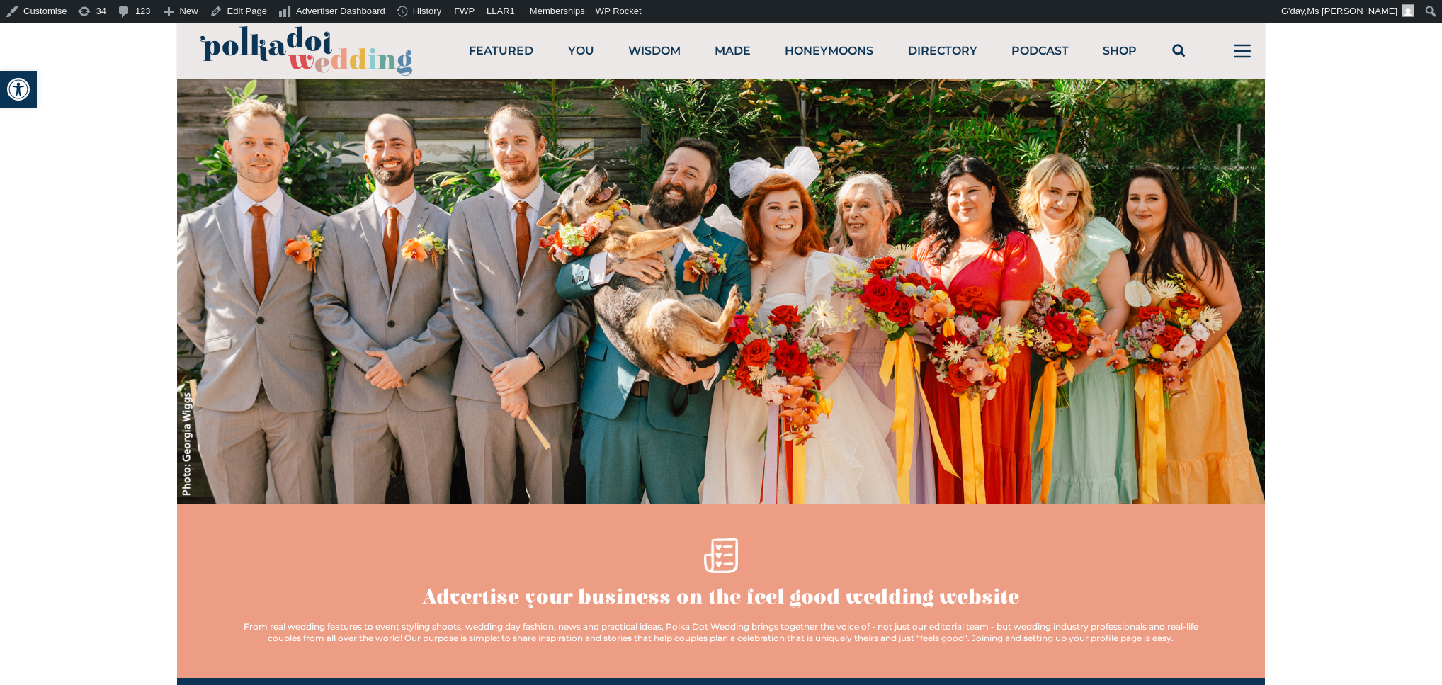  I want to click on img: Advertise your business on the feel good wedding website, so click(721, 292).